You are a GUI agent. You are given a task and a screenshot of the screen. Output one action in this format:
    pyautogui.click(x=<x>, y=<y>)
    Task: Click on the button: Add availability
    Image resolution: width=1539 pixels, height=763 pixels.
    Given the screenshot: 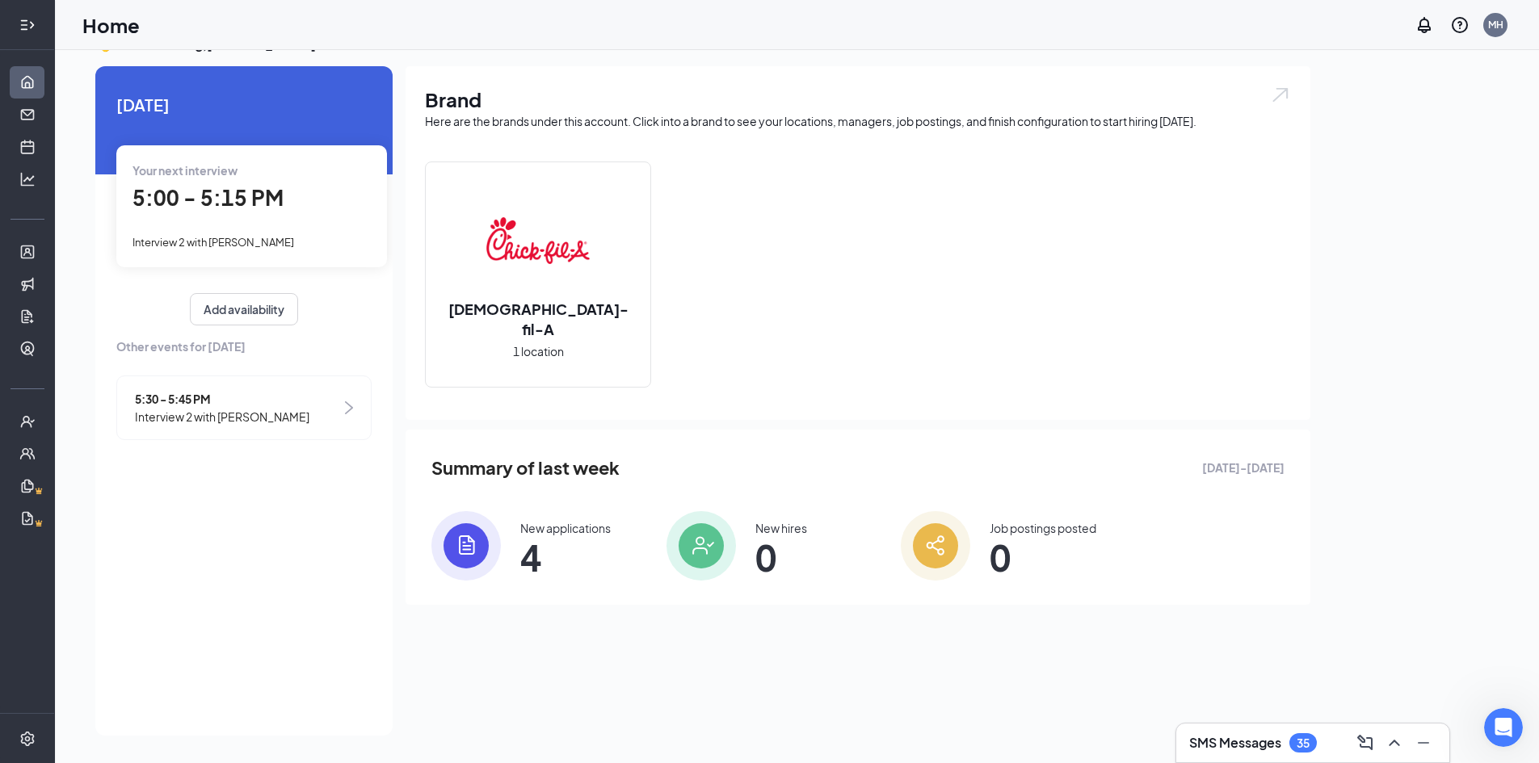 What is the action you would take?
    pyautogui.click(x=244, y=309)
    